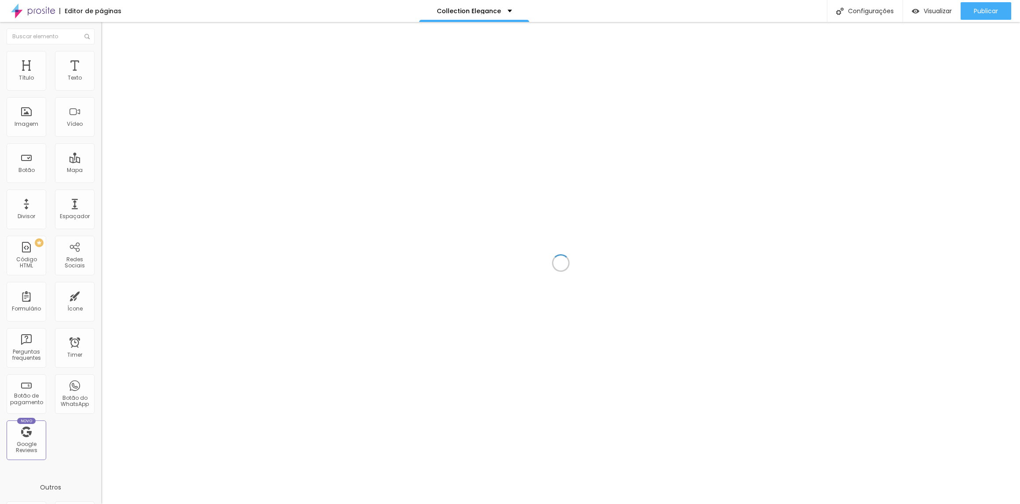  What do you see at coordinates (26, 124) in the screenshot?
I see `div: Imagem` at bounding box center [26, 124].